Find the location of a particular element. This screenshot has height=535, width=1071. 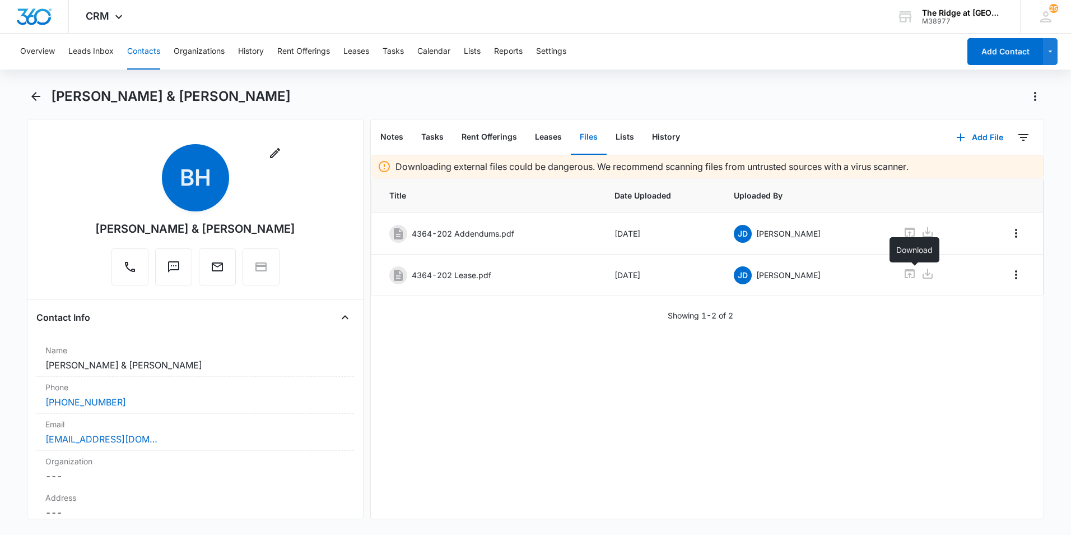

button: Close is located at coordinates (345, 317).